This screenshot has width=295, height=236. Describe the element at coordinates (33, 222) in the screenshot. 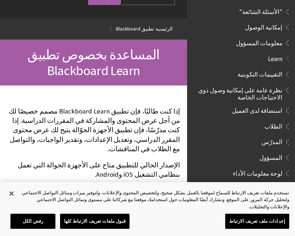

I see `button: رفض الكل` at that location.